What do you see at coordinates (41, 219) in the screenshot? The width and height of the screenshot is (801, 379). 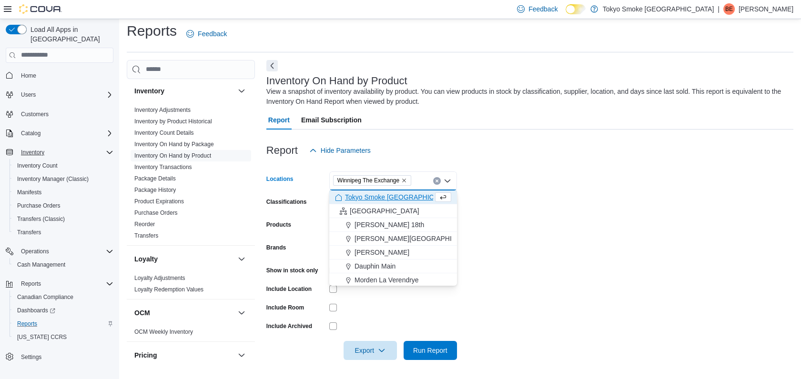 I see `a: Transfers (Classic)` at bounding box center [41, 219].